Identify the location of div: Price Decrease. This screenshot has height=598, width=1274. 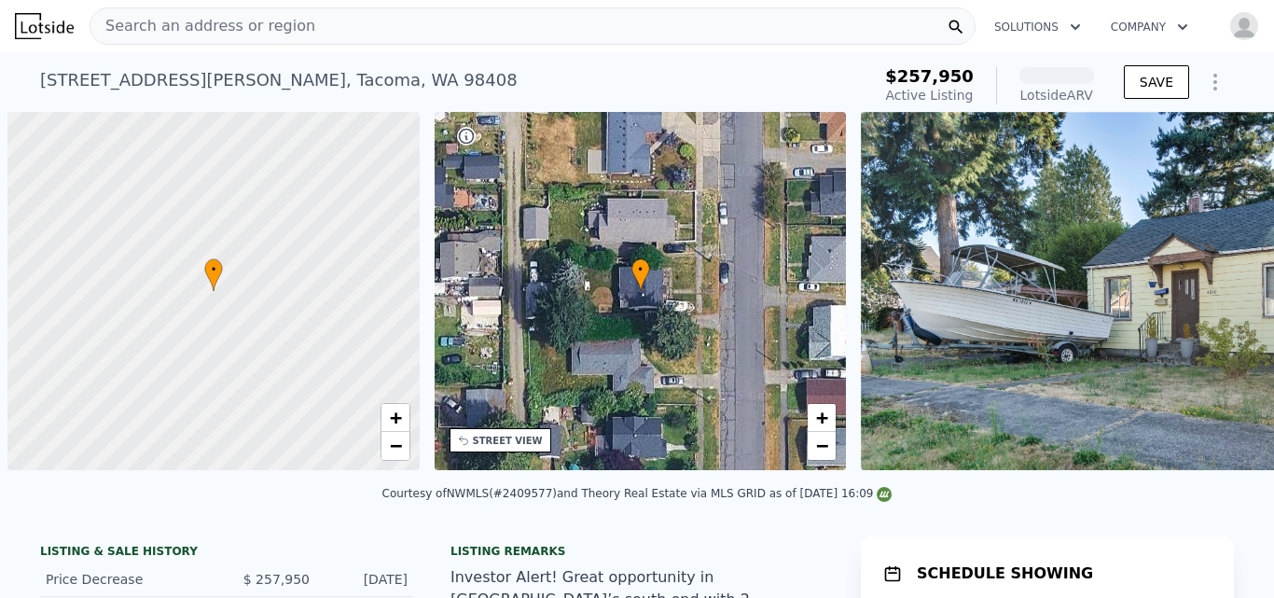
(129, 579).